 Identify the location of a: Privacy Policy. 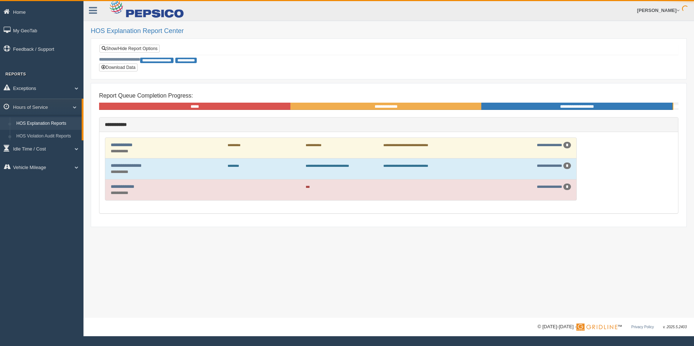
(642, 327).